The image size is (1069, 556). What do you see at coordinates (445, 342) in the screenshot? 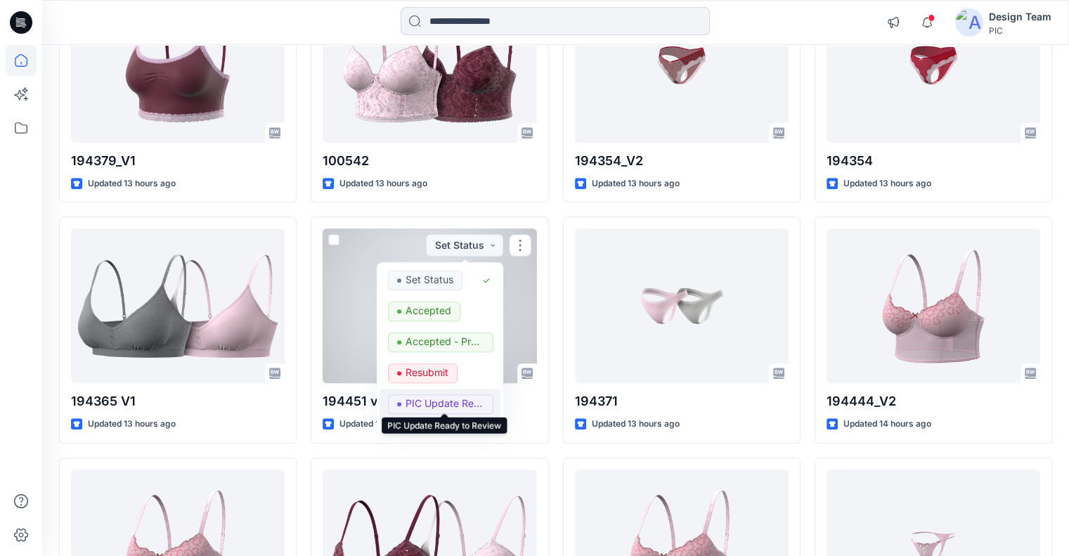
I see `p: Accepted - Proceed to Retailer SZ` at bounding box center [445, 342].